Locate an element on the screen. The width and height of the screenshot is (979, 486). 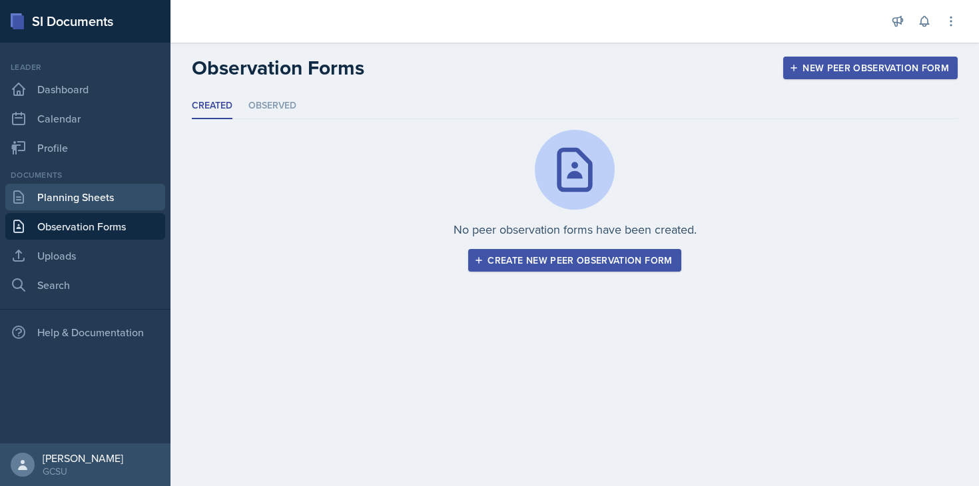
p: No peer observation forms have been created. is located at coordinates (575, 229).